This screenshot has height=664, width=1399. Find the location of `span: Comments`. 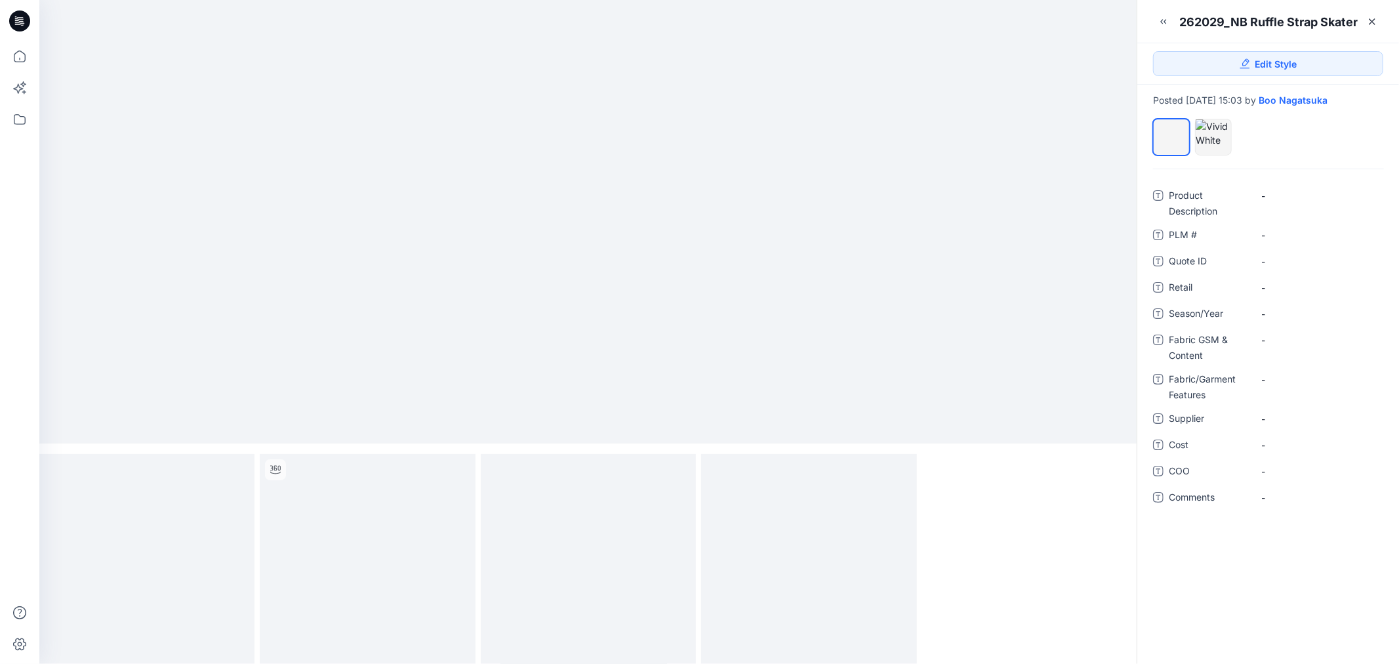

span: Comments is located at coordinates (1208, 498).